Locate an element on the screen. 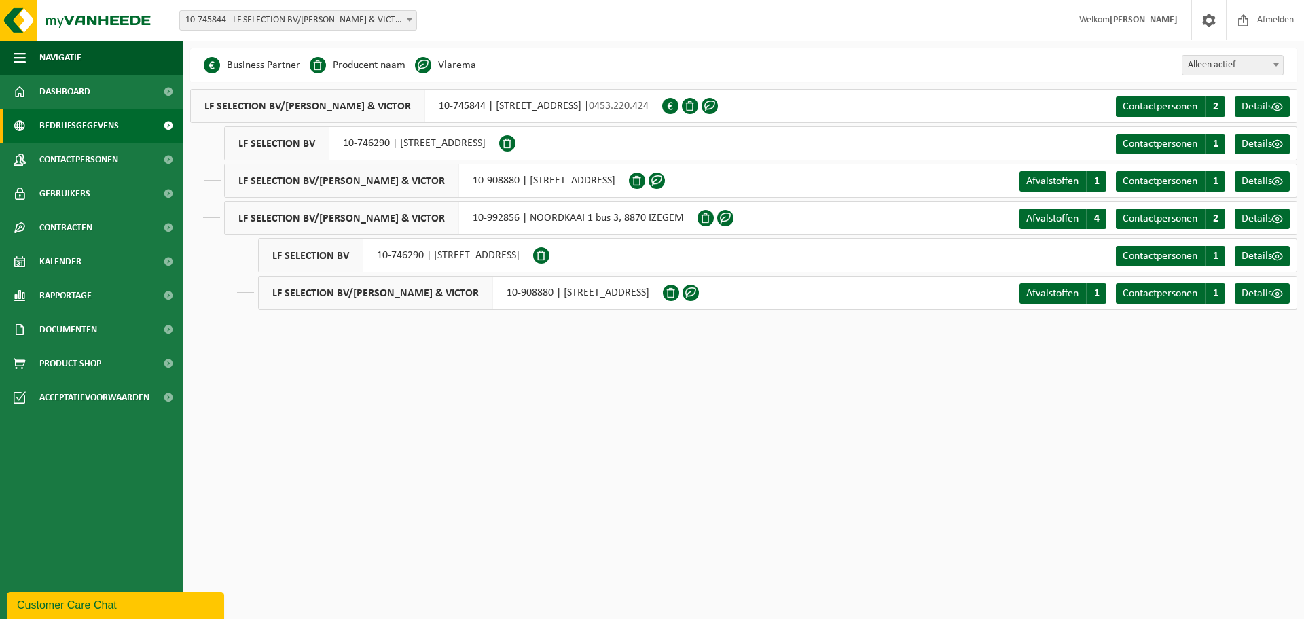 The height and width of the screenshot is (619, 1304). span: Alleen actief is located at coordinates (1233, 65).